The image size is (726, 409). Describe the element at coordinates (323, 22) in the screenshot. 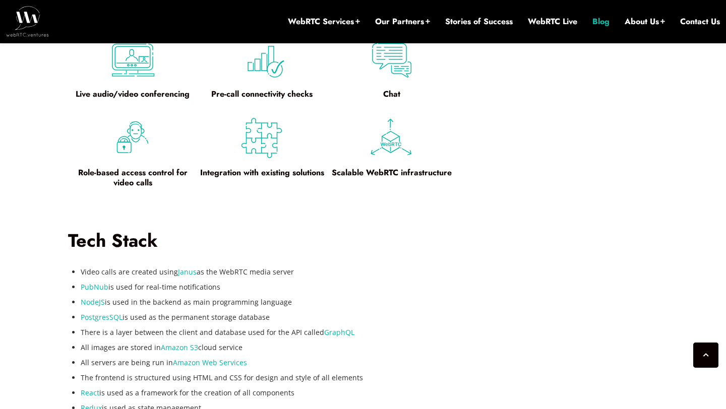

I see `a: WebRTC Services` at that location.